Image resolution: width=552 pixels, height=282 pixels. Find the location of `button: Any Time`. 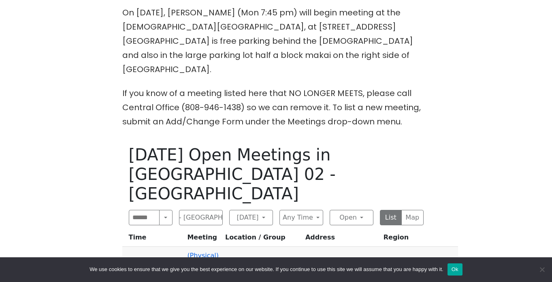

button: Any Time is located at coordinates (301, 217).